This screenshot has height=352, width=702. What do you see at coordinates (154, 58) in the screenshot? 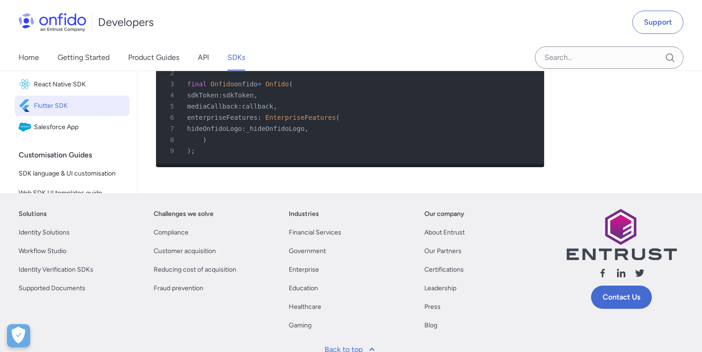
I see `a: Product Guides` at bounding box center [154, 58].